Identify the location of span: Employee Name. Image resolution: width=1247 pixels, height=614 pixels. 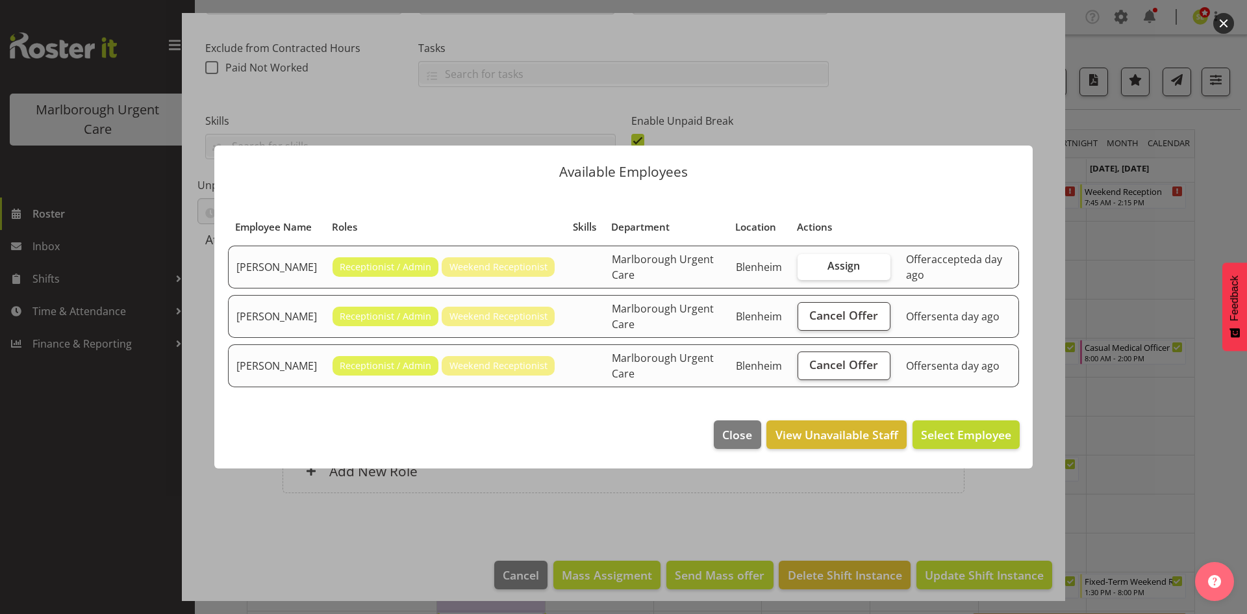
(273, 227).